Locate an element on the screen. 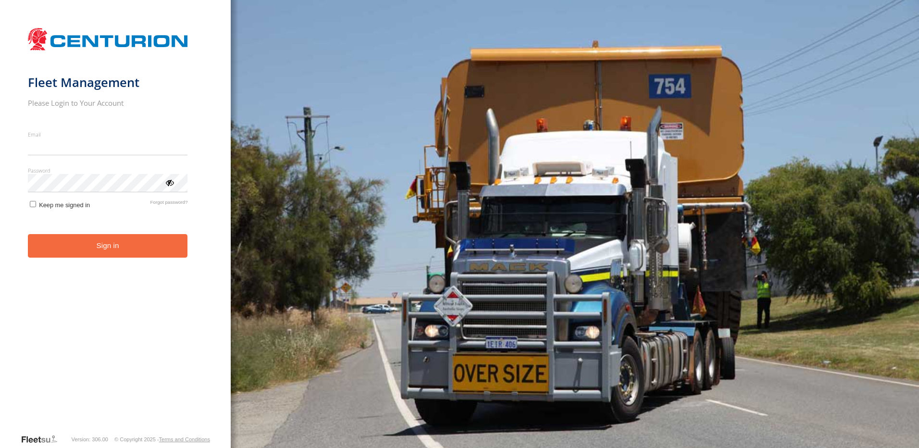 This screenshot has width=919, height=448. img: Centurion Transport is located at coordinates (108, 39).